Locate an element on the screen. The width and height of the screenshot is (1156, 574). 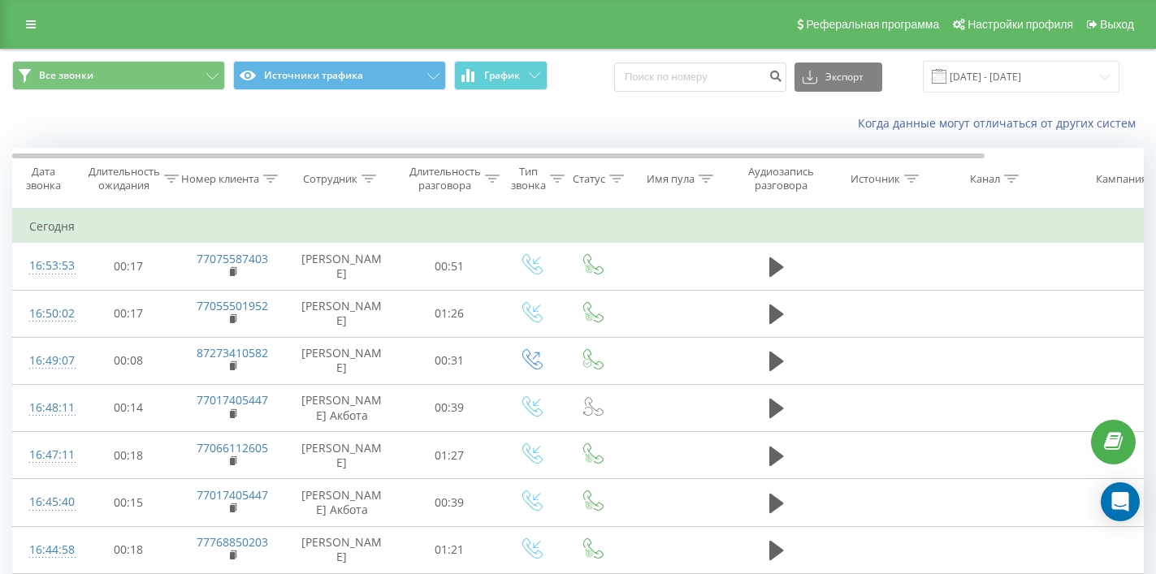
span: Выход is located at coordinates (1117, 24).